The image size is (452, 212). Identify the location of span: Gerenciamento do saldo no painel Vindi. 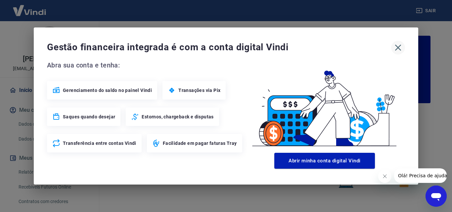
(107, 90).